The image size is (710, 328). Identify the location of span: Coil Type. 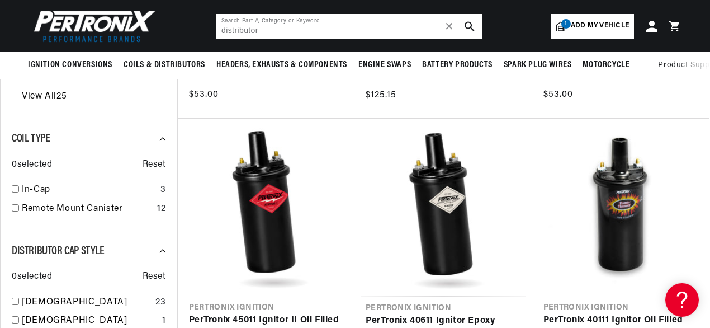
(31, 139).